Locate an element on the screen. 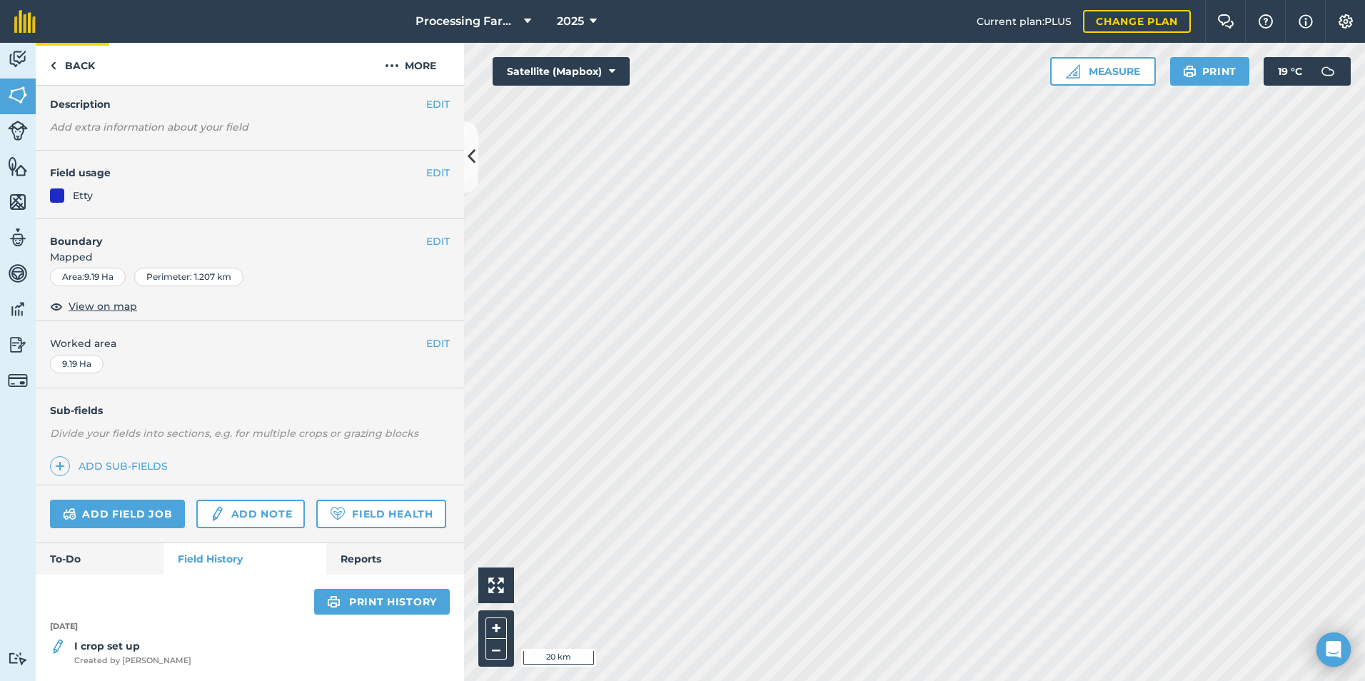 This screenshot has height=681, width=1365. h4: Field usage is located at coordinates (238, 173).